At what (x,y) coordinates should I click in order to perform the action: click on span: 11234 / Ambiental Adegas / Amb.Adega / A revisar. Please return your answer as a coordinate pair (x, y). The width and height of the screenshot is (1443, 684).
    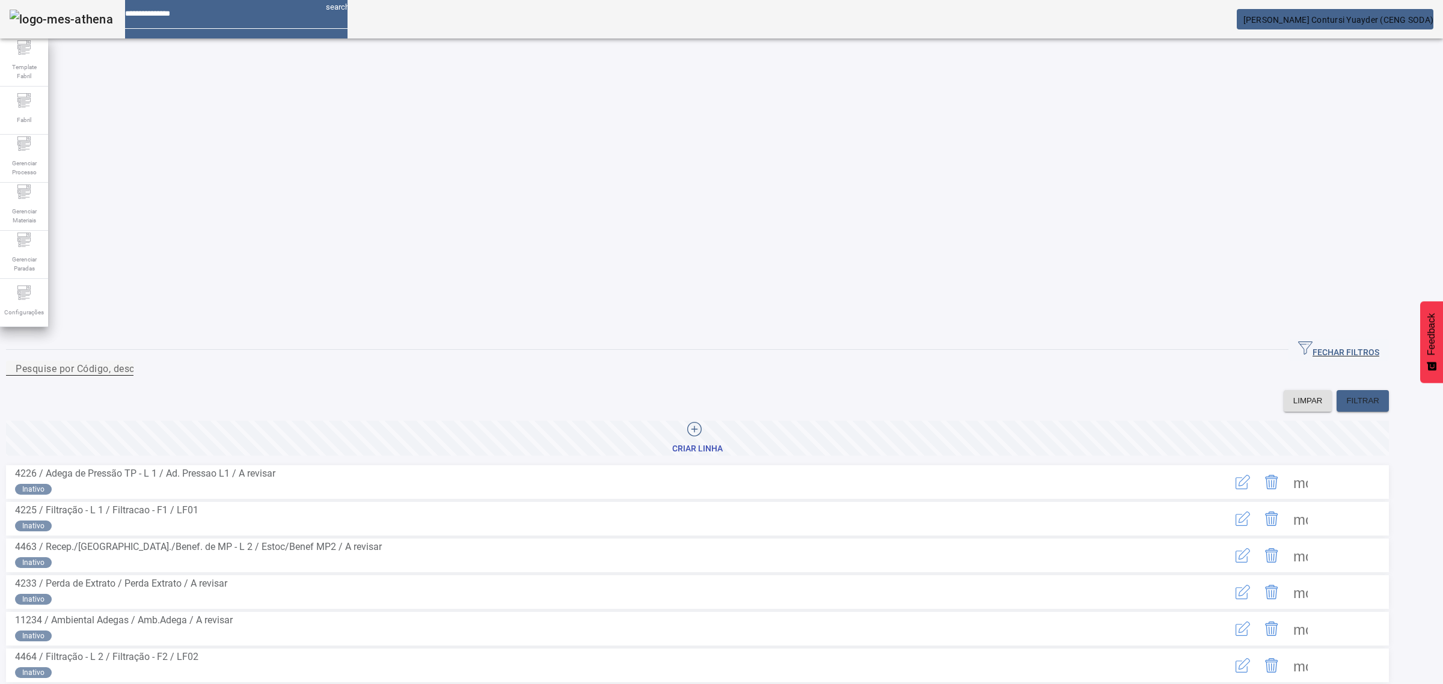
    Looking at the image, I should click on (124, 620).